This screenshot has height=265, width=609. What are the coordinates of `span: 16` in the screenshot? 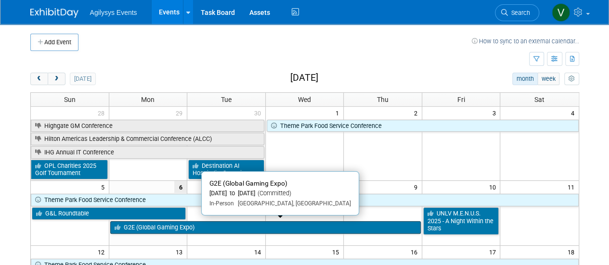 It's located at (415, 252).